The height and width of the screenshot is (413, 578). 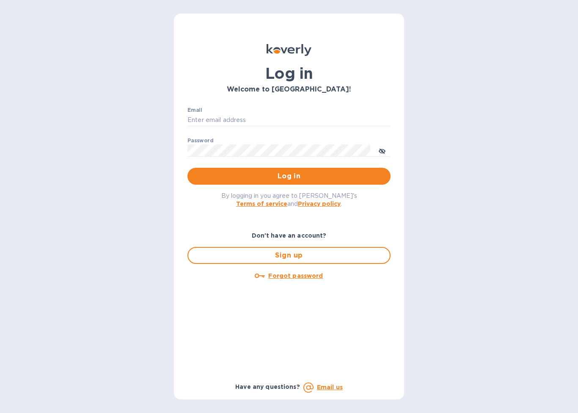 I want to click on a: Email us, so click(x=330, y=387).